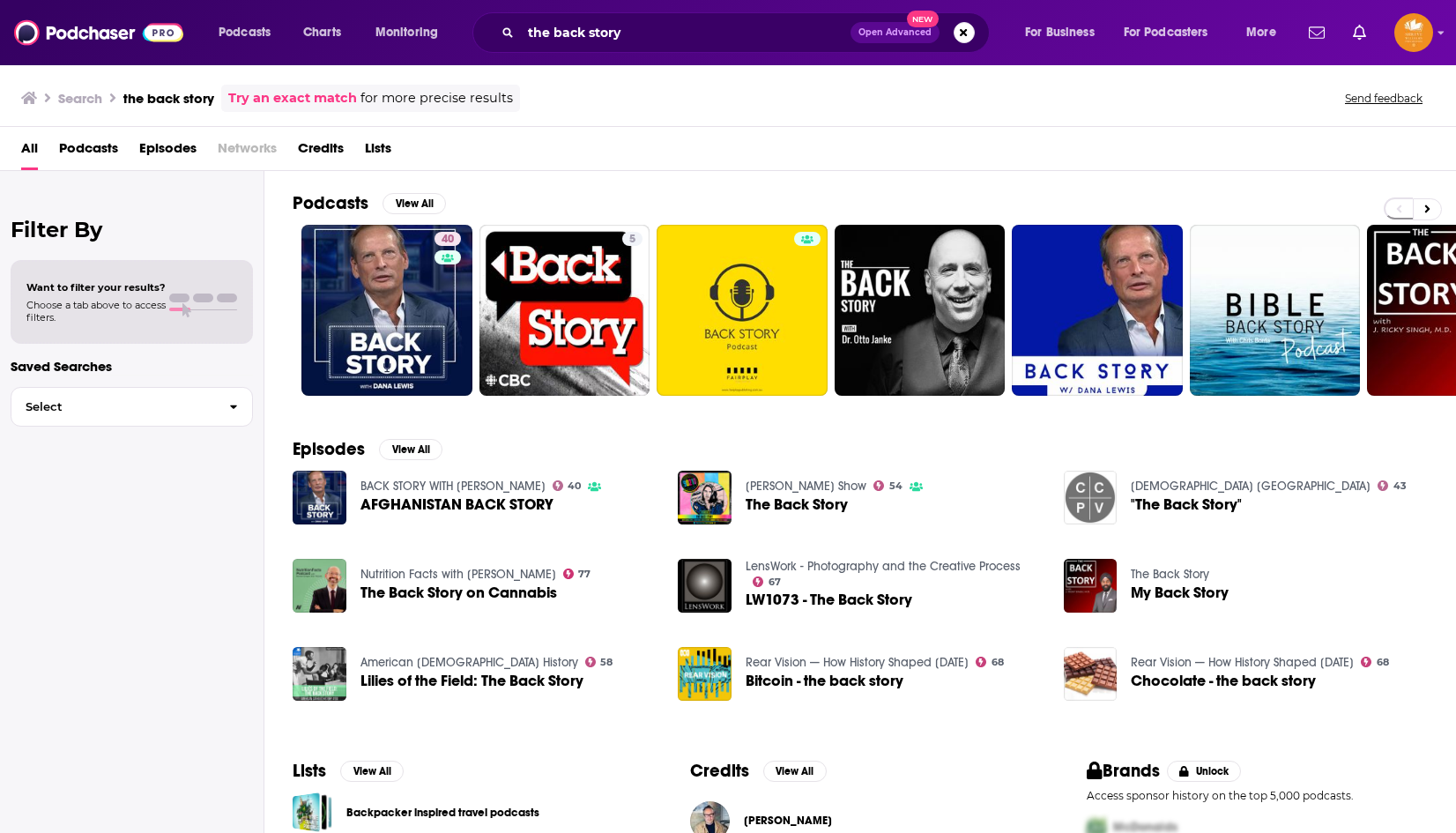  I want to click on span: Backpacker inspired travel podcasts, so click(312, 812).